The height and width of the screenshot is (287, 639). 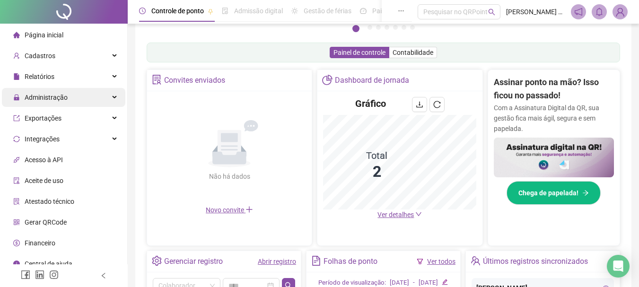 I want to click on span: Admissão digital, so click(x=258, y=11).